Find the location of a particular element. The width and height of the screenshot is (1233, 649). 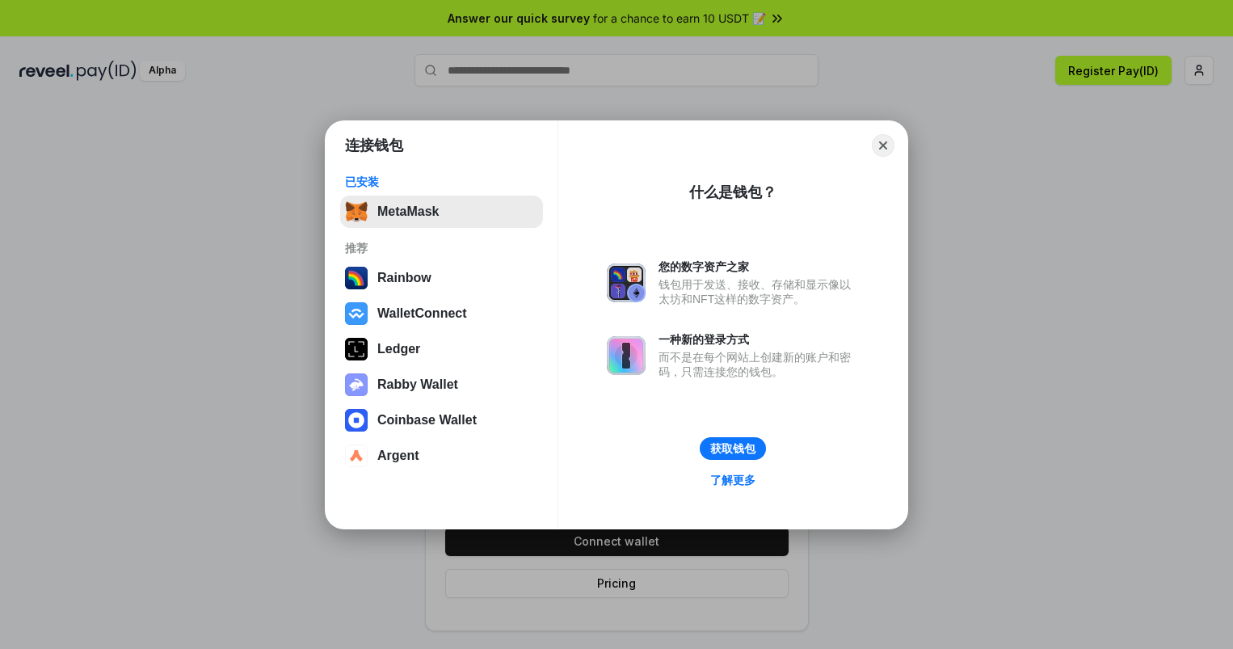

a: 了解更多 is located at coordinates (733, 480).